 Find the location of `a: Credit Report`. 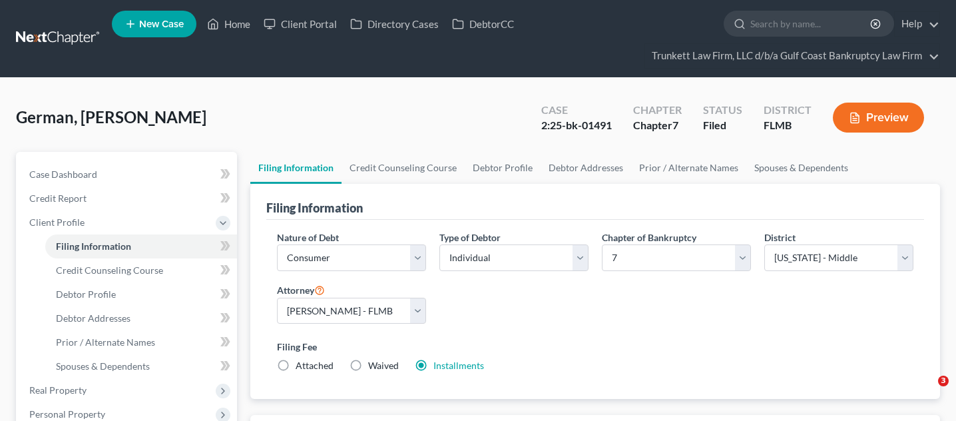

a: Credit Report is located at coordinates (128, 198).